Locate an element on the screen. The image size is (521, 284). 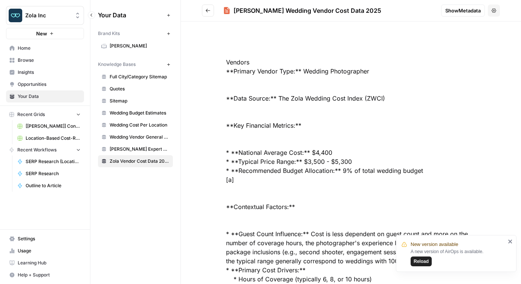
a: Your Data is located at coordinates (45, 96).